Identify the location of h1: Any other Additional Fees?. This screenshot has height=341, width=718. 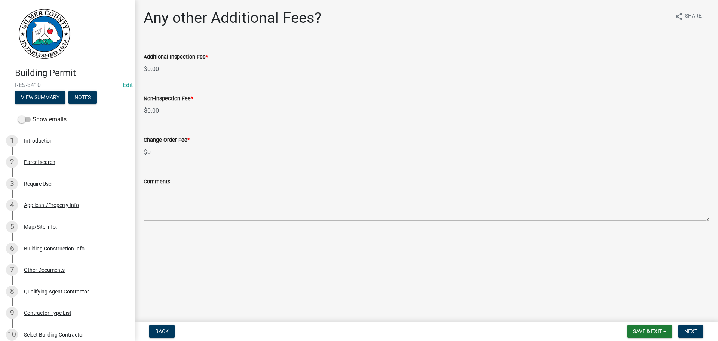
(233, 18).